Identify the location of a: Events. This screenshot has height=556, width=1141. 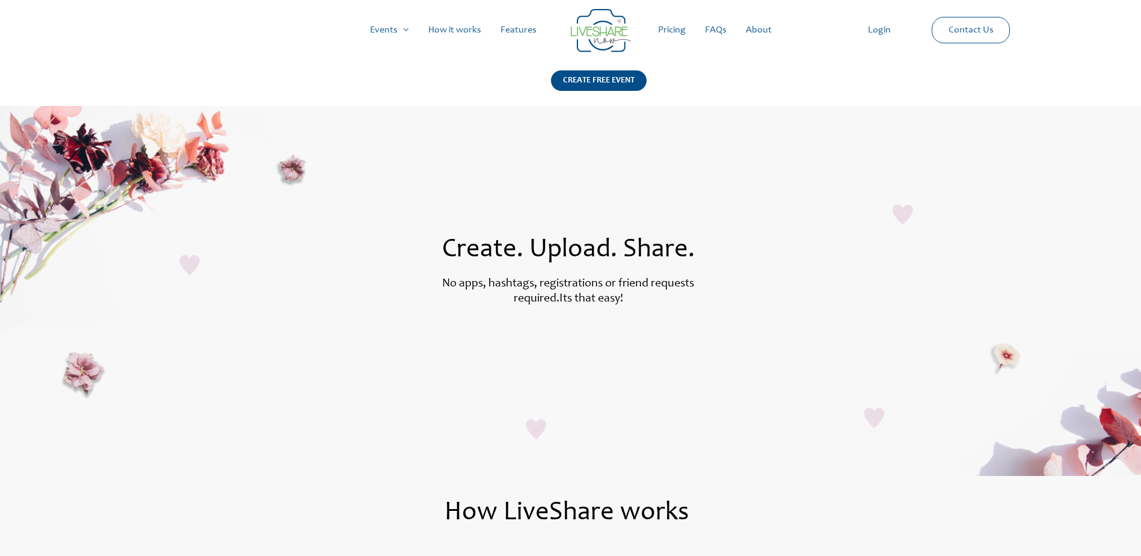
(389, 30).